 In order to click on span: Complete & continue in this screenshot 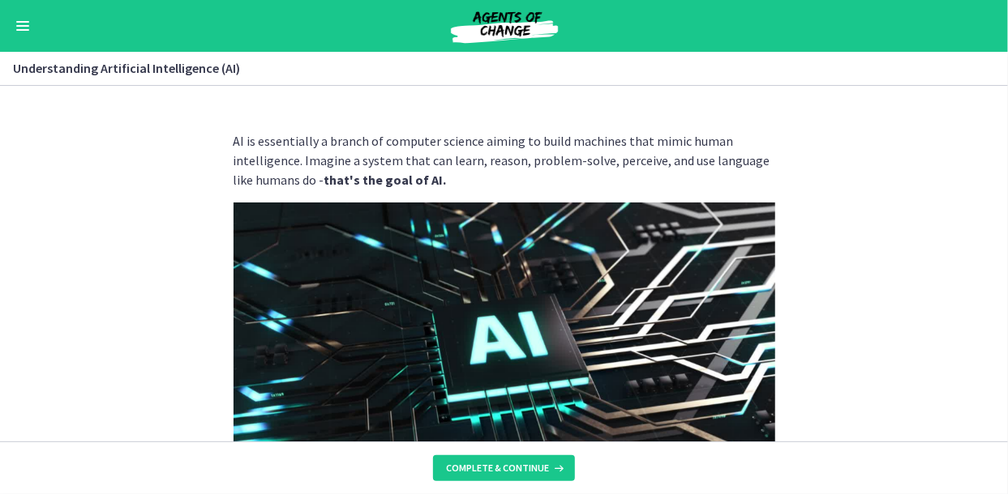, I will do `click(497, 469)`.